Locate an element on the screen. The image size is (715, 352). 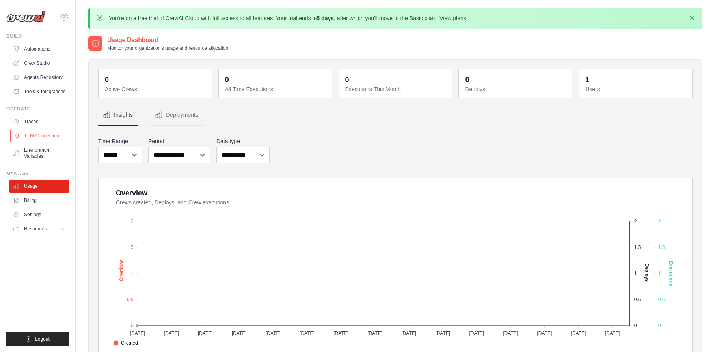
button: Resources is located at coordinates (39, 229).